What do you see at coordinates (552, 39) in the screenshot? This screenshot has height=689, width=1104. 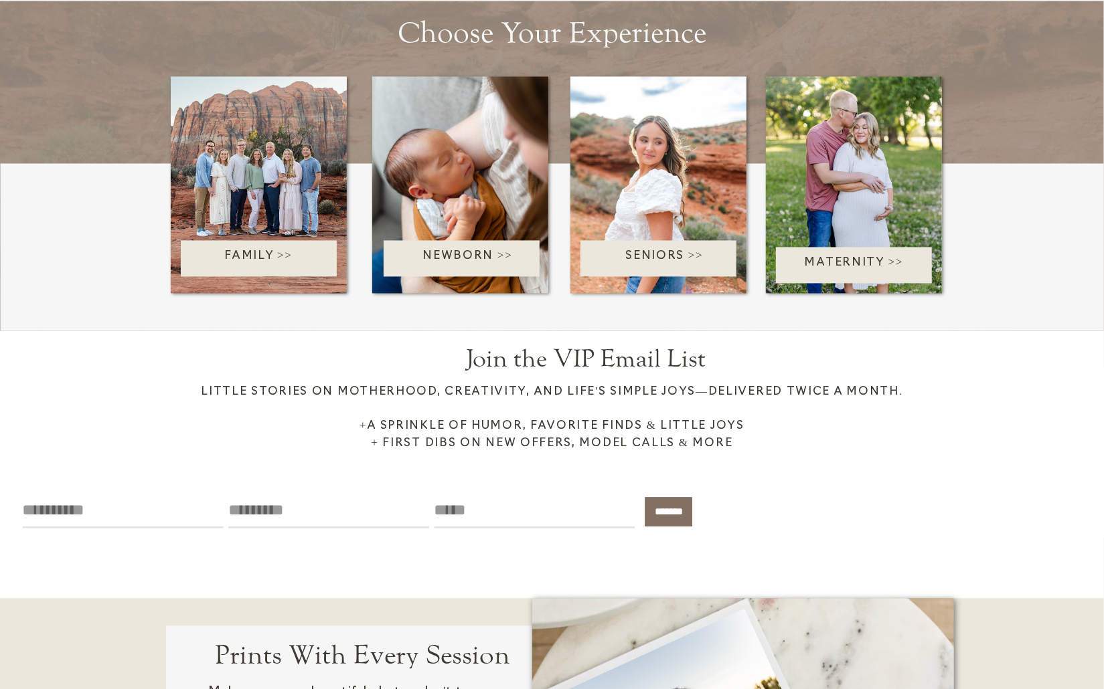 I see `h2: Choose Your Experience` at bounding box center [552, 39].